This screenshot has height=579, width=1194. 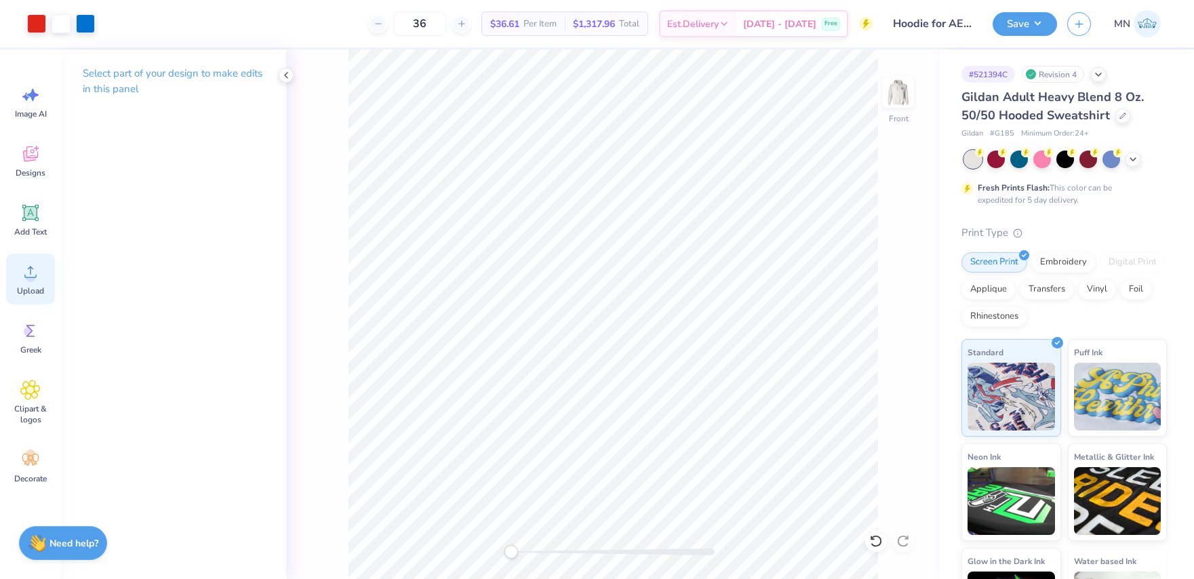 What do you see at coordinates (994, 262) in the screenshot?
I see `div: Screen Print` at bounding box center [994, 262].